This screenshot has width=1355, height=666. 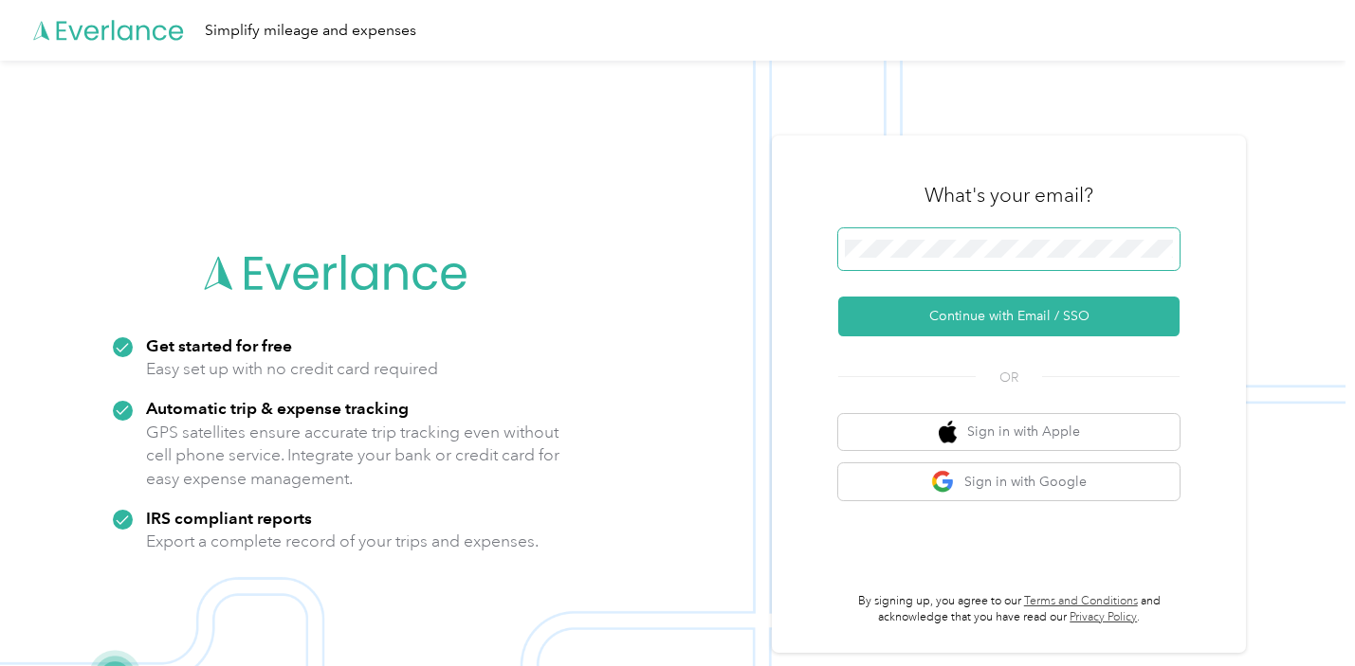 What do you see at coordinates (942, 482) in the screenshot?
I see `img: google logo` at bounding box center [942, 482].